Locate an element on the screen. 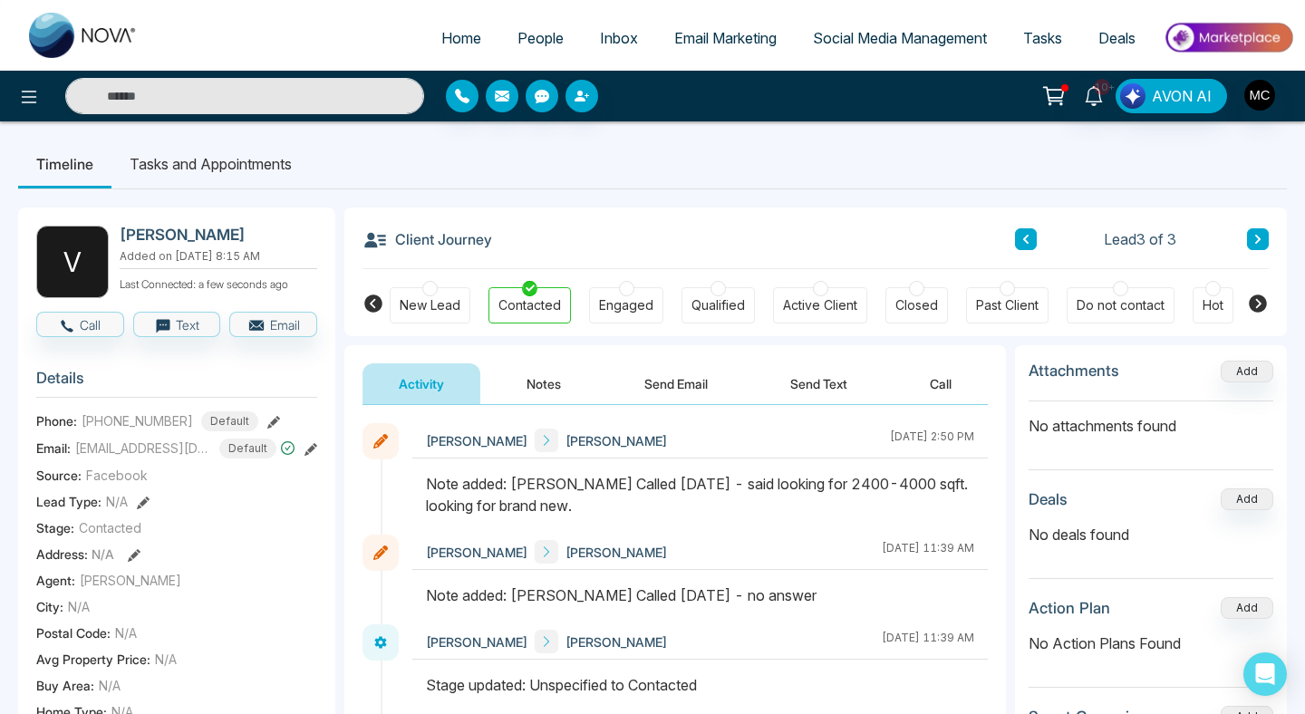 The image size is (1305, 714). h3: Action Plan is located at coordinates (1070, 608).